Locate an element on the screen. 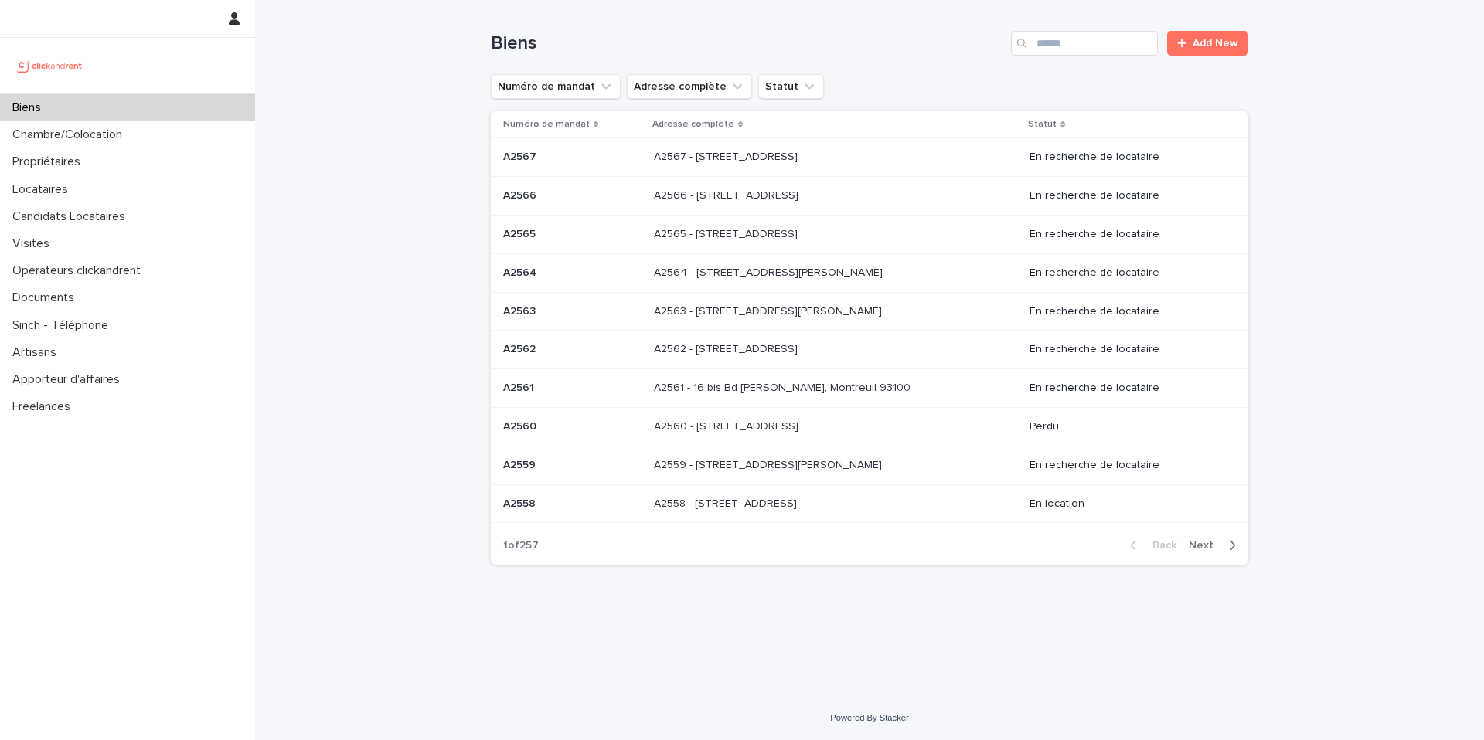  p: Biens is located at coordinates (29, 107).